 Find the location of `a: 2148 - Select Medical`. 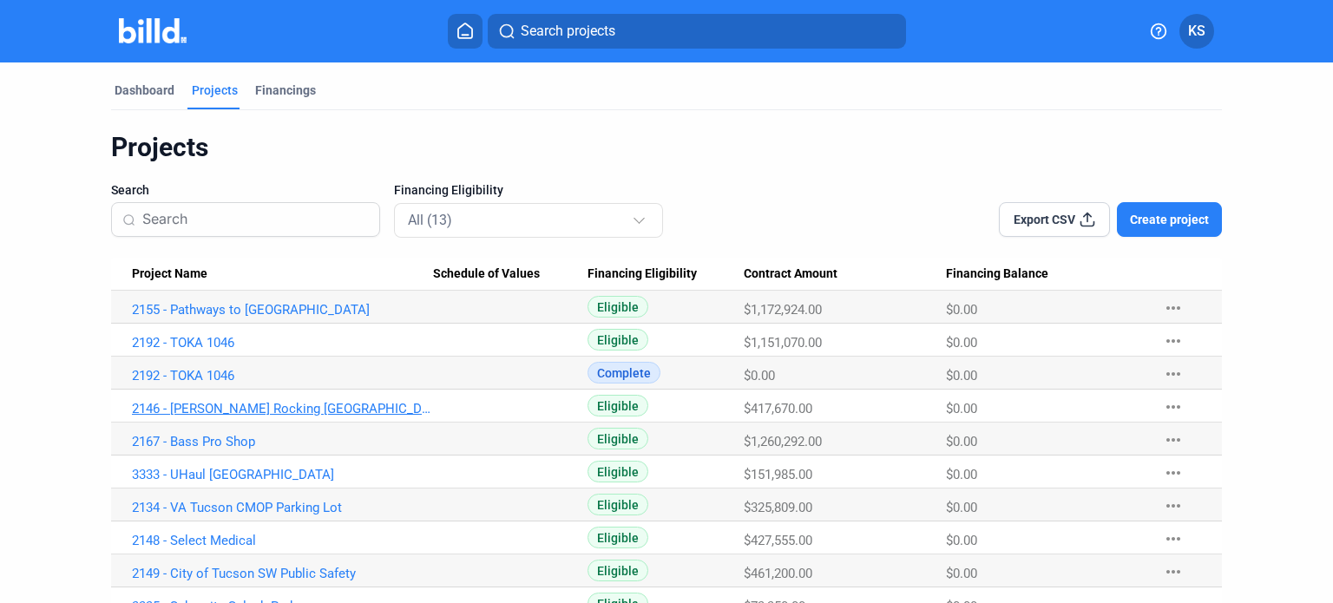

a: 2148 - Select Medical is located at coordinates (282, 541).